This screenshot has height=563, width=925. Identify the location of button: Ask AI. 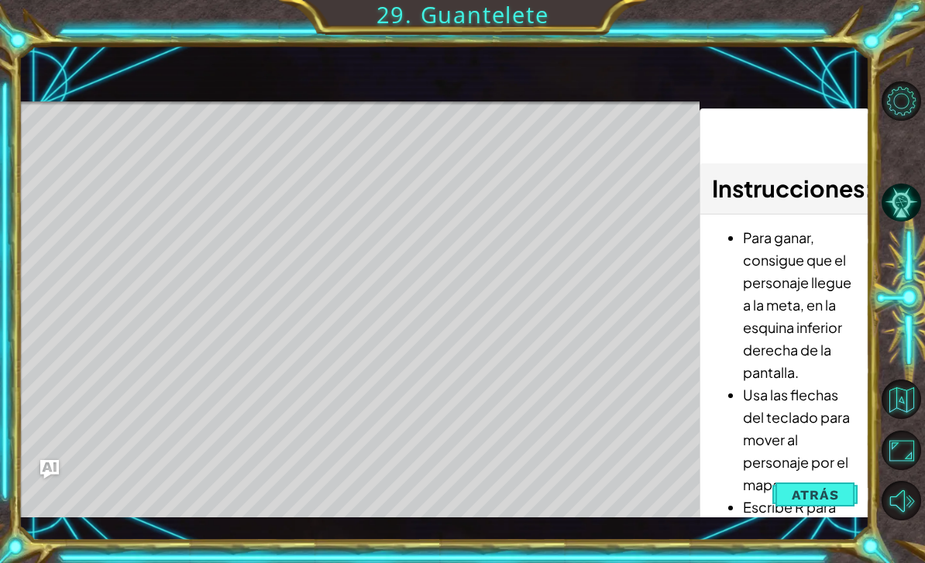
(50, 469).